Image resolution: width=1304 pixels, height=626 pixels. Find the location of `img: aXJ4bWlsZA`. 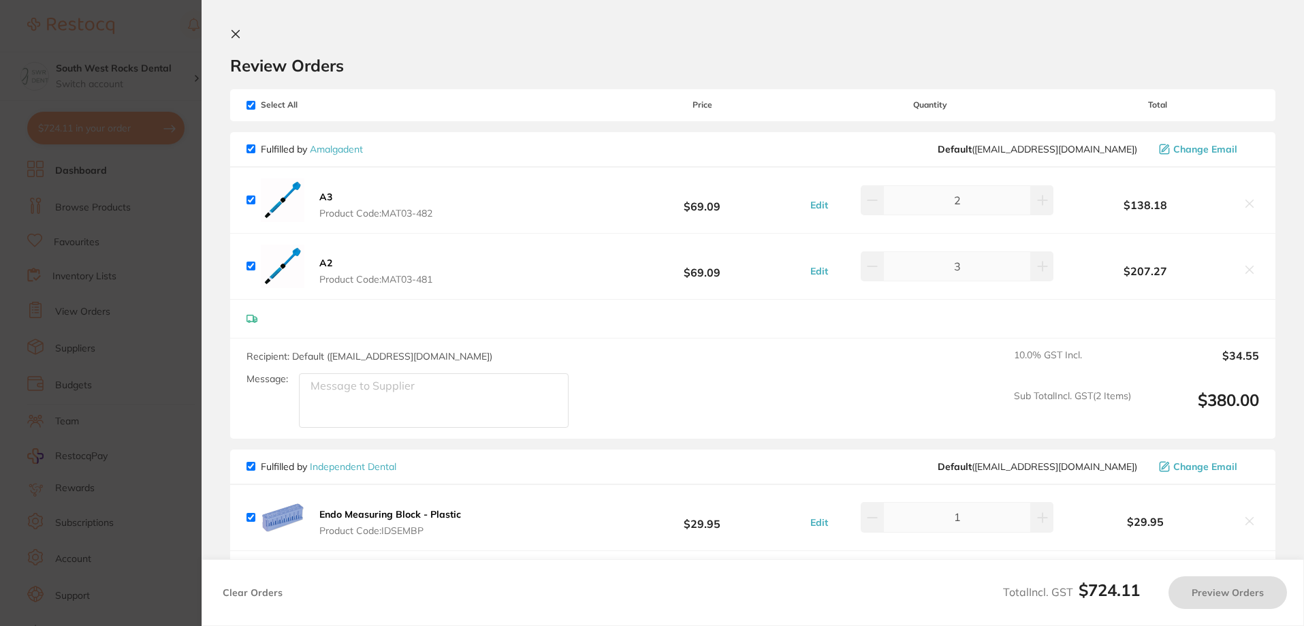

img: aXJ4bWlsZA is located at coordinates (282, 200).